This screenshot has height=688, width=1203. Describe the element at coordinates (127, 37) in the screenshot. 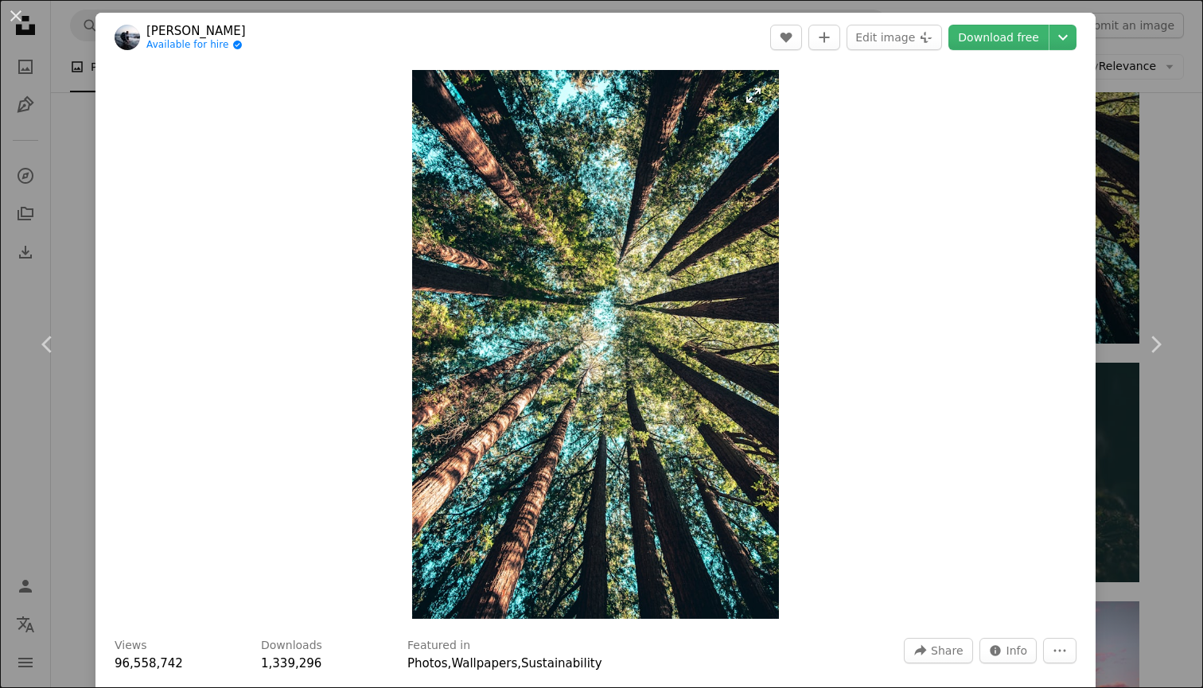

I see `img: Go to Casey Horner's profile` at that location.